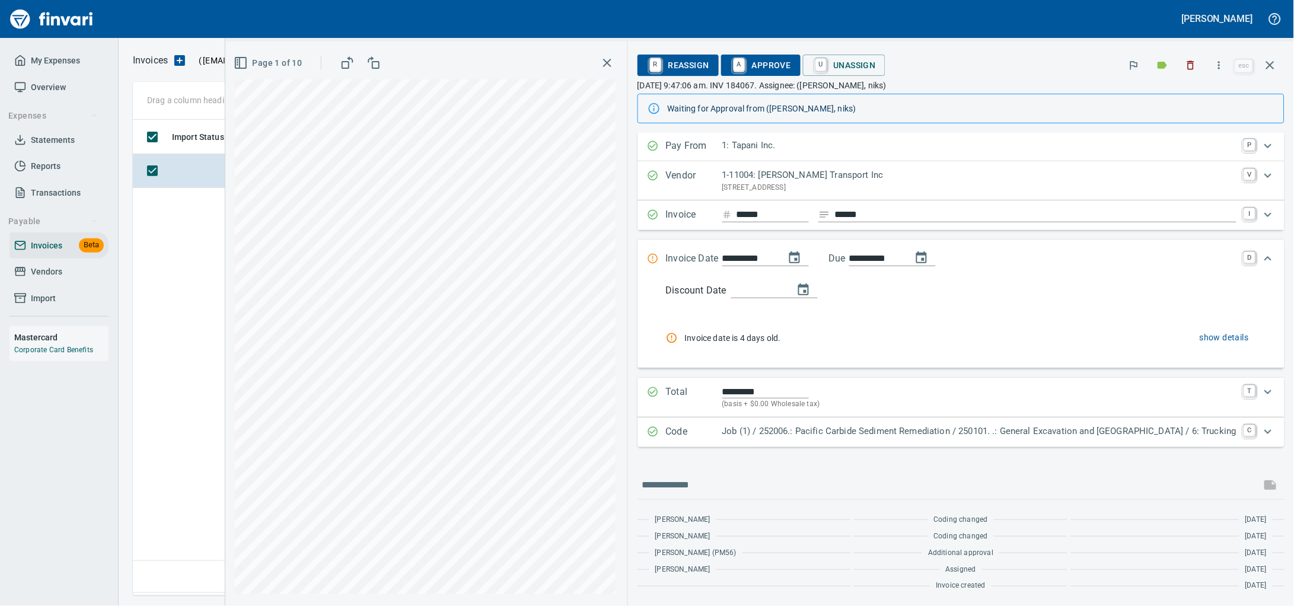 The height and width of the screenshot is (606, 1294). What do you see at coordinates (53, 350) in the screenshot?
I see `a: Corporate Card Benefits` at bounding box center [53, 350].